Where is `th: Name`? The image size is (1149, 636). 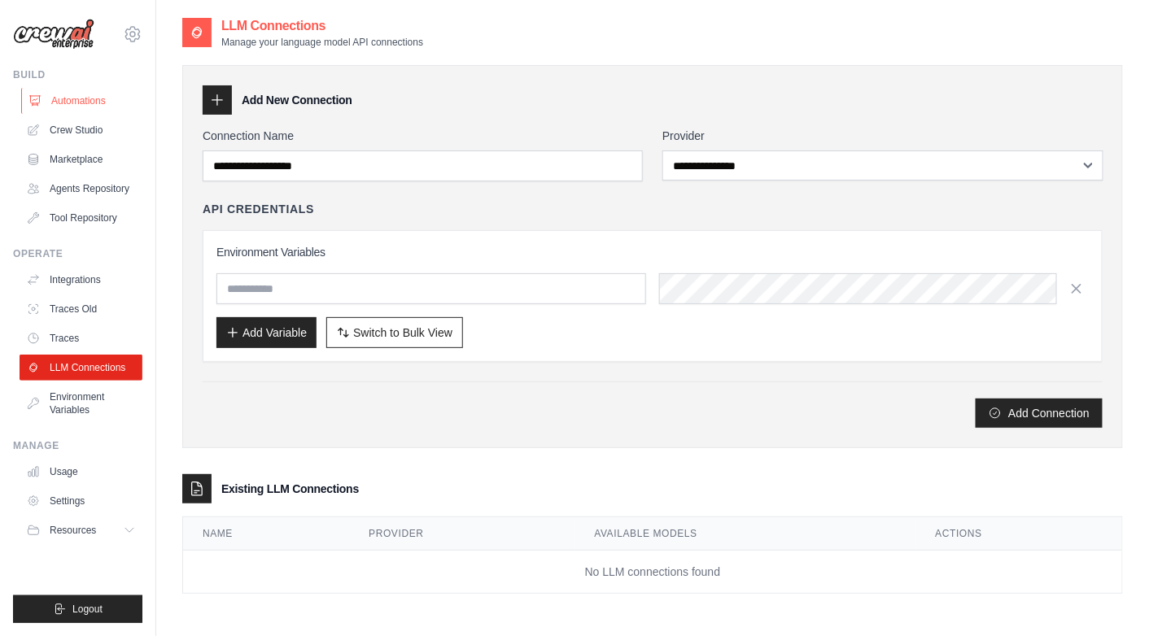 th: Name is located at coordinates (266, 534).